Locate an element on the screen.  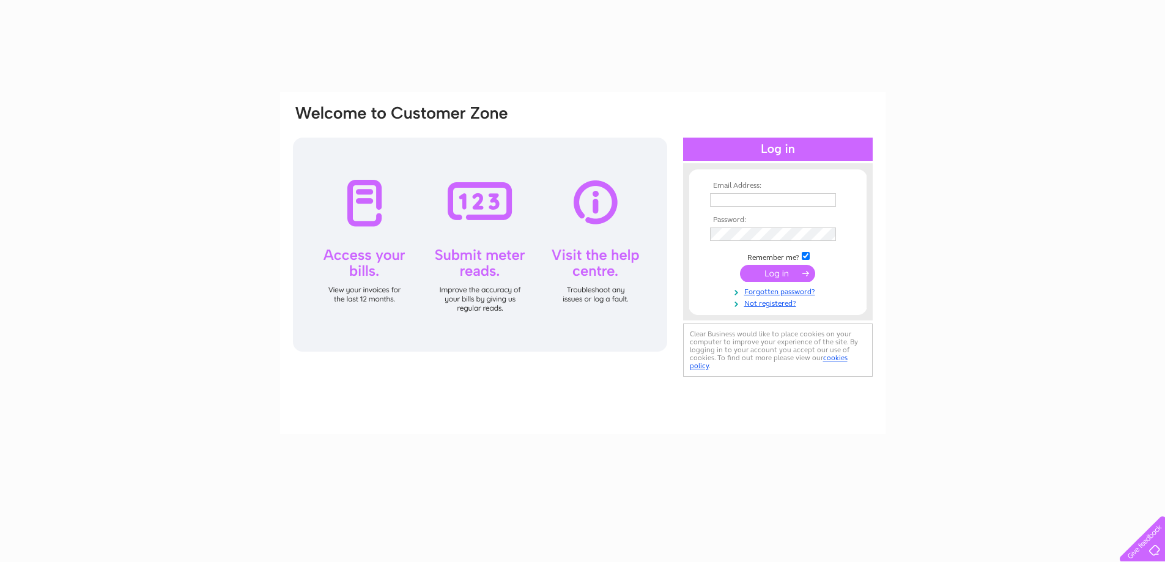
a: Forgotten password? is located at coordinates (779, 290).